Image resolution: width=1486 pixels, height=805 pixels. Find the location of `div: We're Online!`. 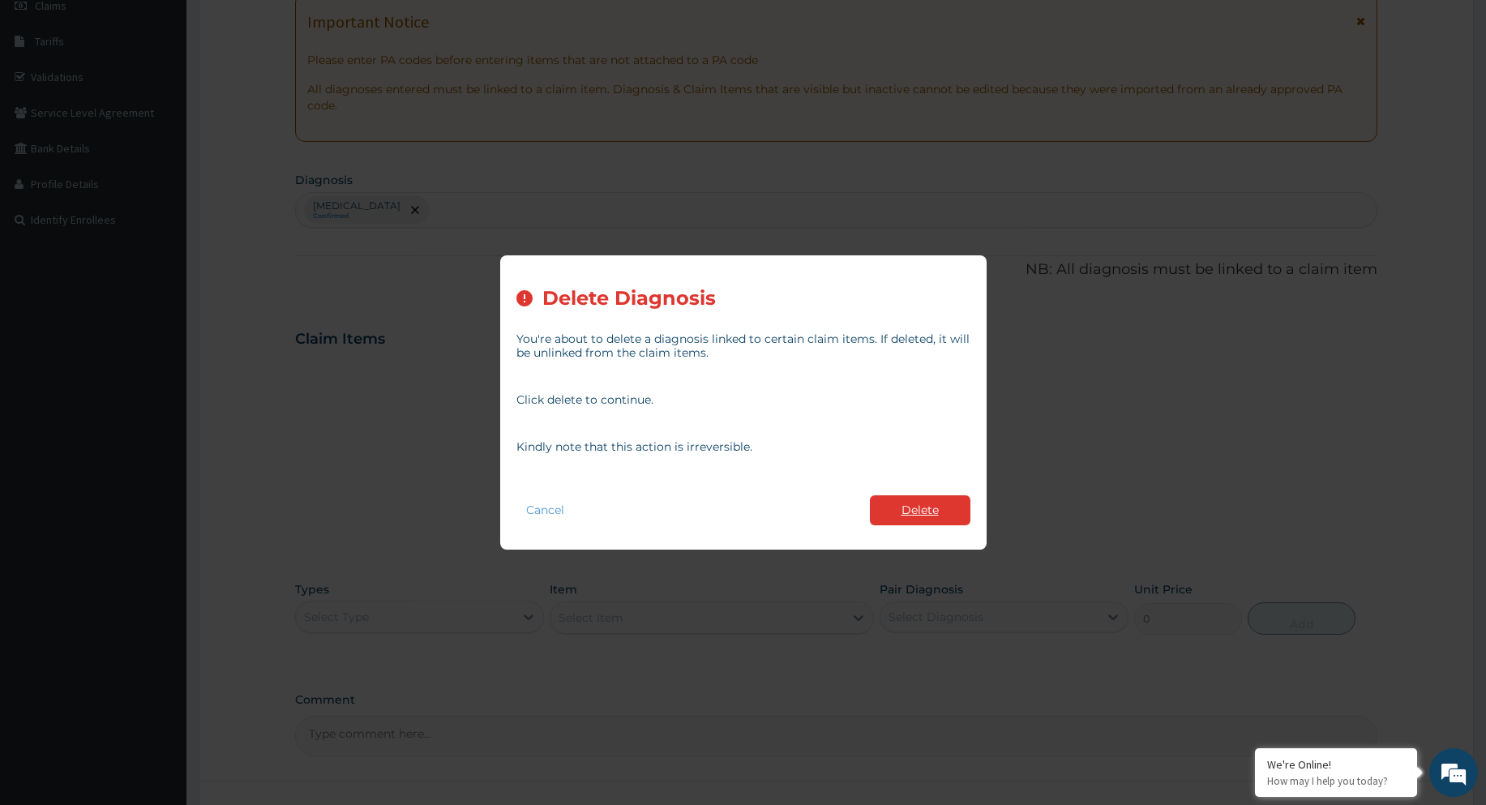

div: We're Online! is located at coordinates (1336, 764).